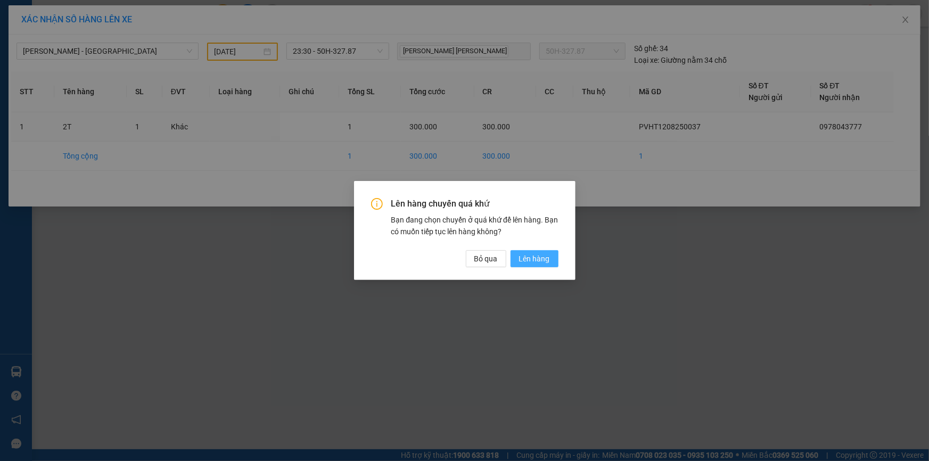 The image size is (929, 461). What do you see at coordinates (377, 204) in the screenshot?
I see `span: info-circle` at bounding box center [377, 204].